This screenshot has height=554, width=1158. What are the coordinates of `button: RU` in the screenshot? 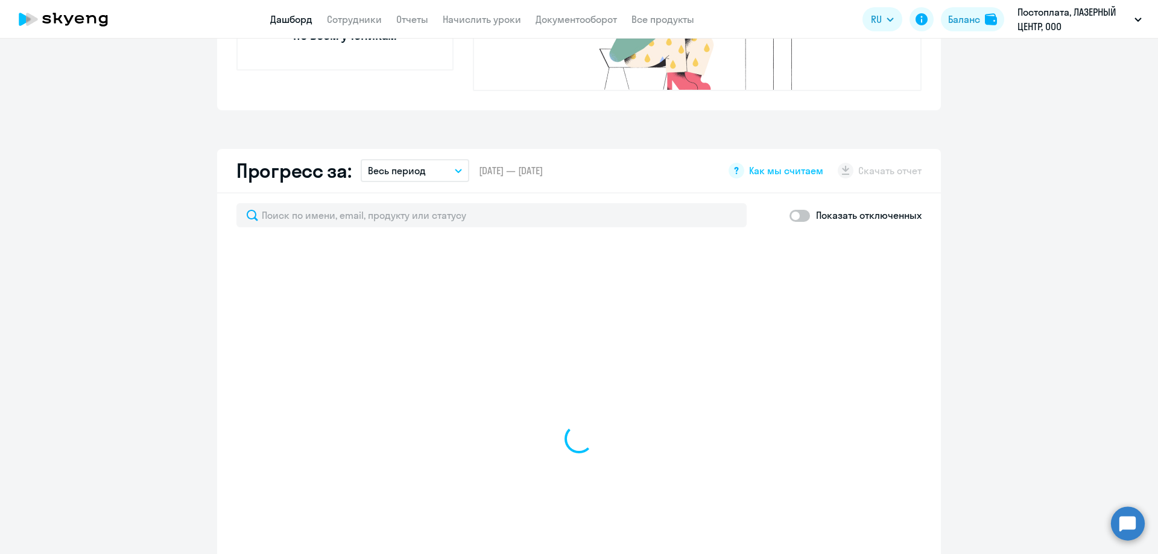 It's located at (883, 19).